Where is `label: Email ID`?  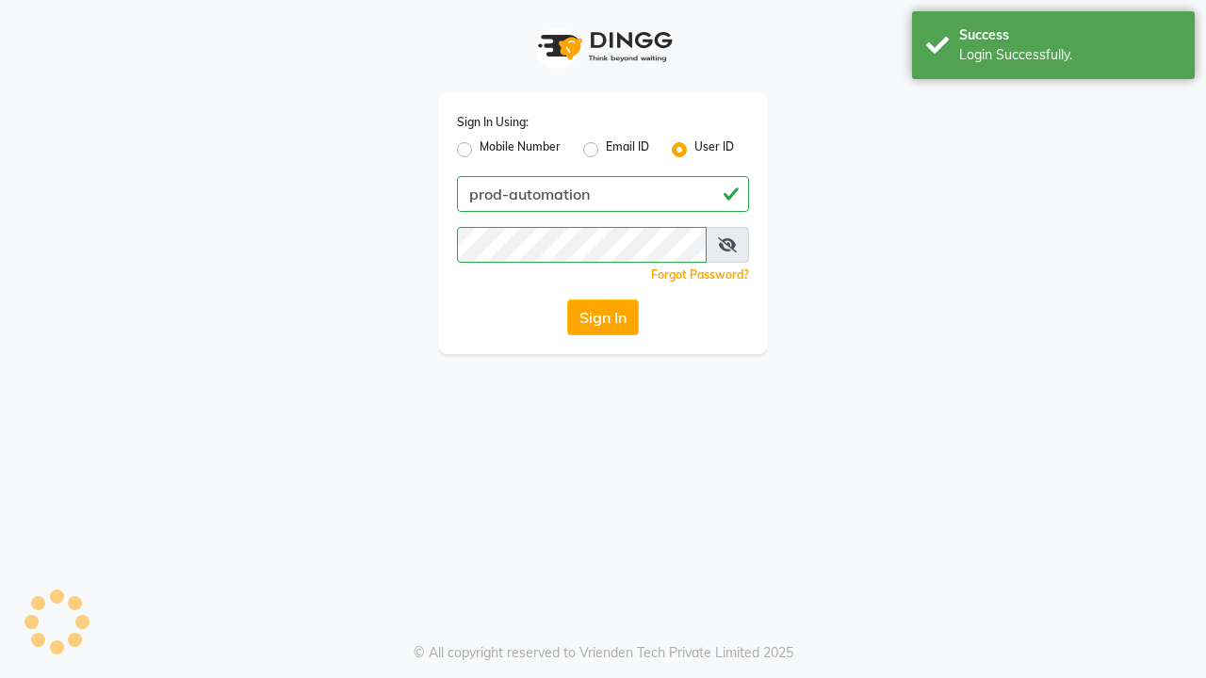 label: Email ID is located at coordinates (627, 150).